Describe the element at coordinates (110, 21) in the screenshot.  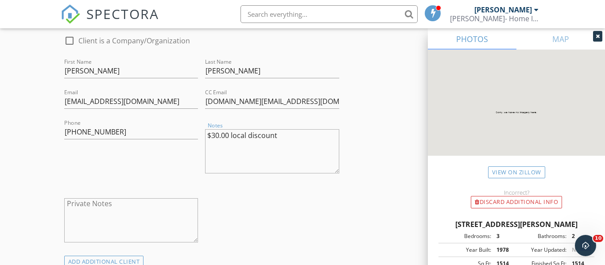
I see `a: SPECTORA` at that location.